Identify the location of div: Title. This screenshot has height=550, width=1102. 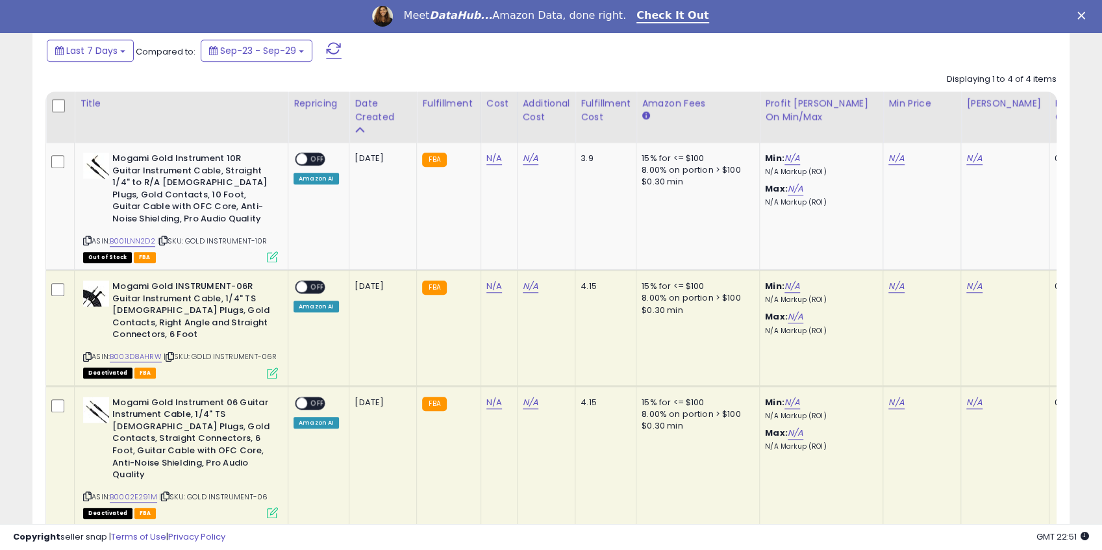
(181, 103).